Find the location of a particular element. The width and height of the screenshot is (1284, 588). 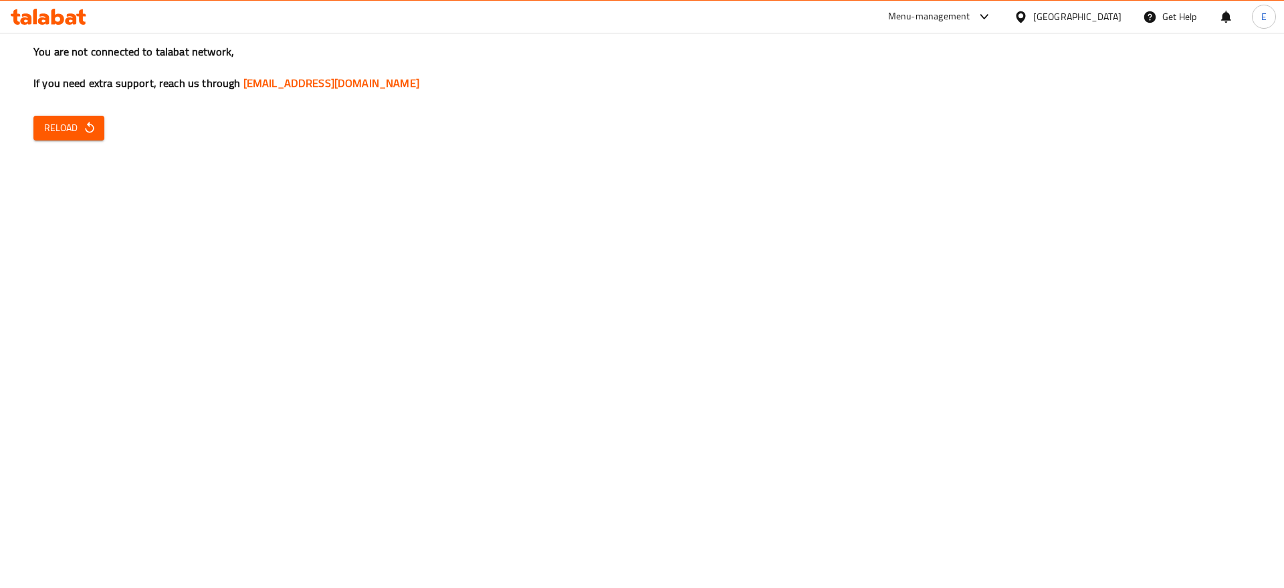

button: Reload is located at coordinates (69, 128).